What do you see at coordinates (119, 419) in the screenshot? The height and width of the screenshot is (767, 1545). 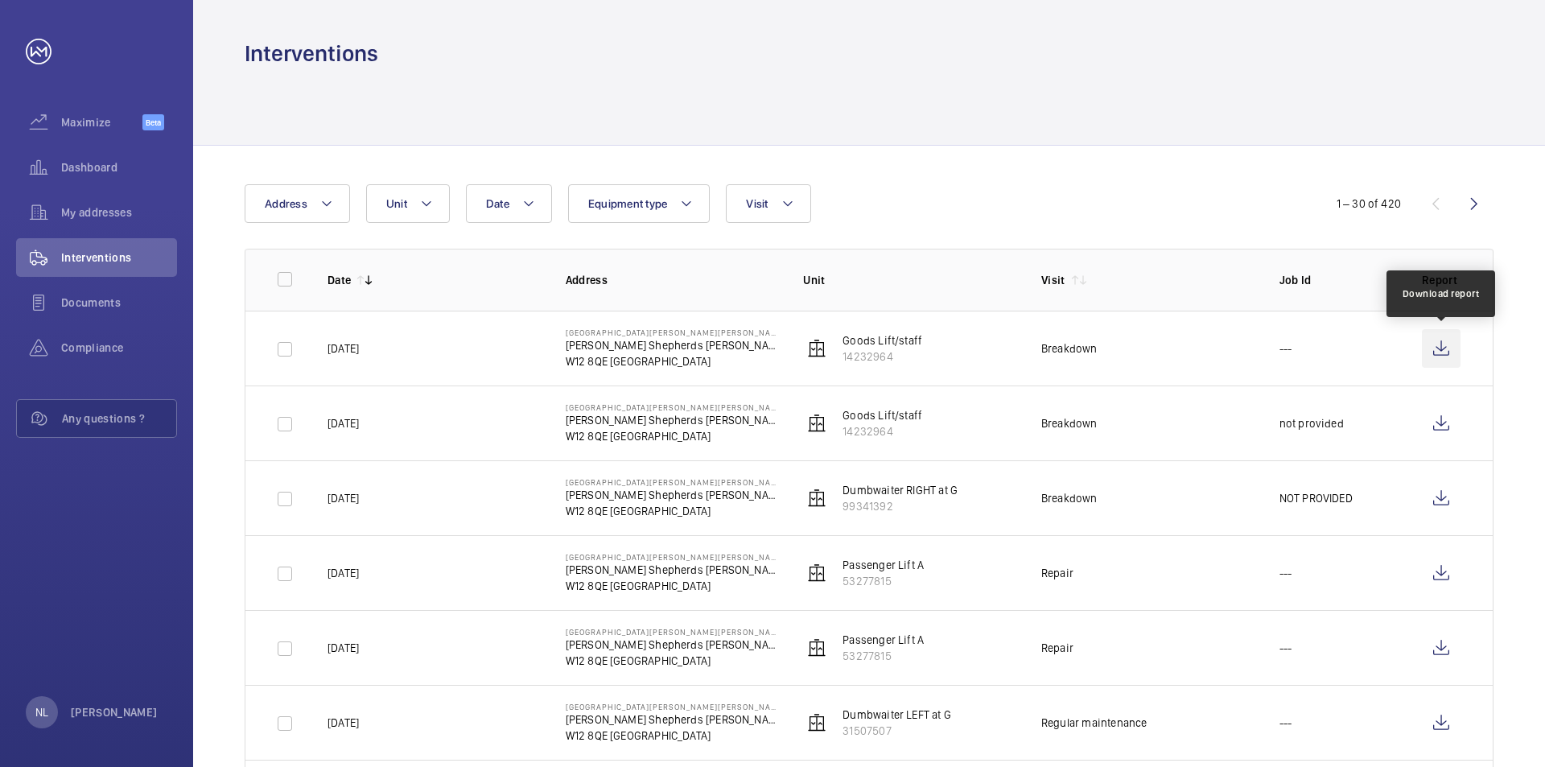 I see `span: Any questions ?` at bounding box center [119, 419].